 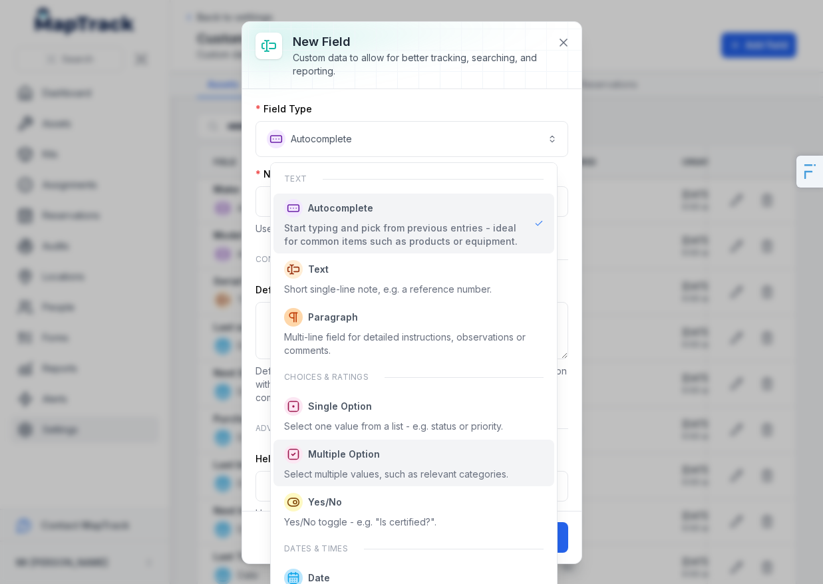 What do you see at coordinates (404, 235) in the screenshot?
I see `div: Start typing and pick from previous entries - ideal for common items such as products or equipment.` at bounding box center [404, 235].